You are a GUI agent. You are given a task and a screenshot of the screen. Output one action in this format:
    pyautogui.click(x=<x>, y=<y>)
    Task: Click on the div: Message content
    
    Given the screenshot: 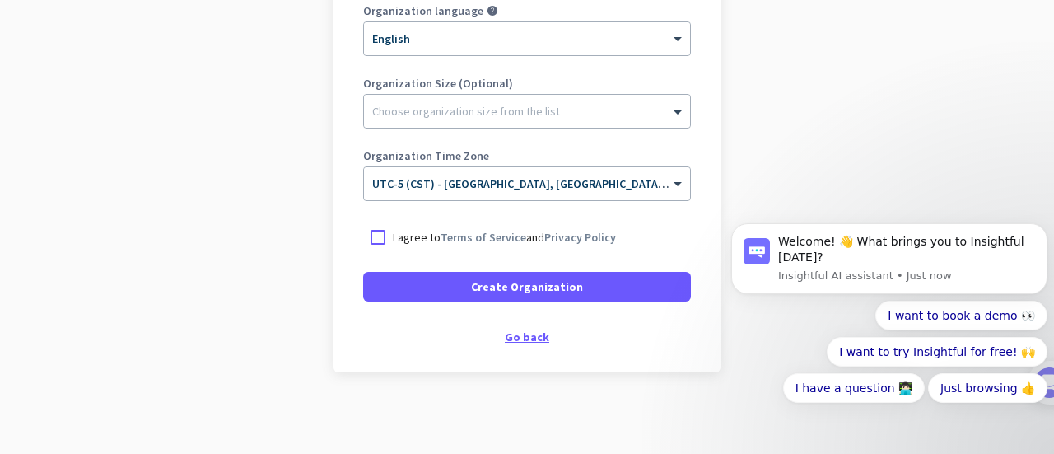 What is the action you would take?
    pyautogui.click(x=182, y=150)
    